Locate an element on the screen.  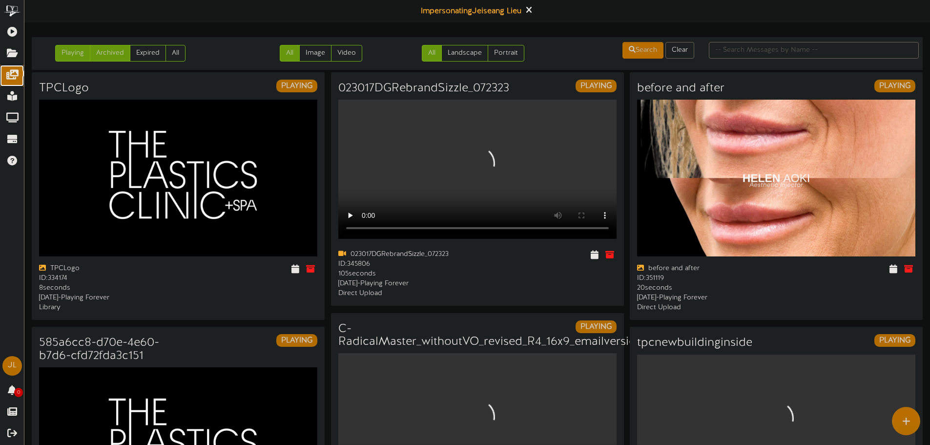
div: ID: 351119 20 seconds is located at coordinates (703, 283).